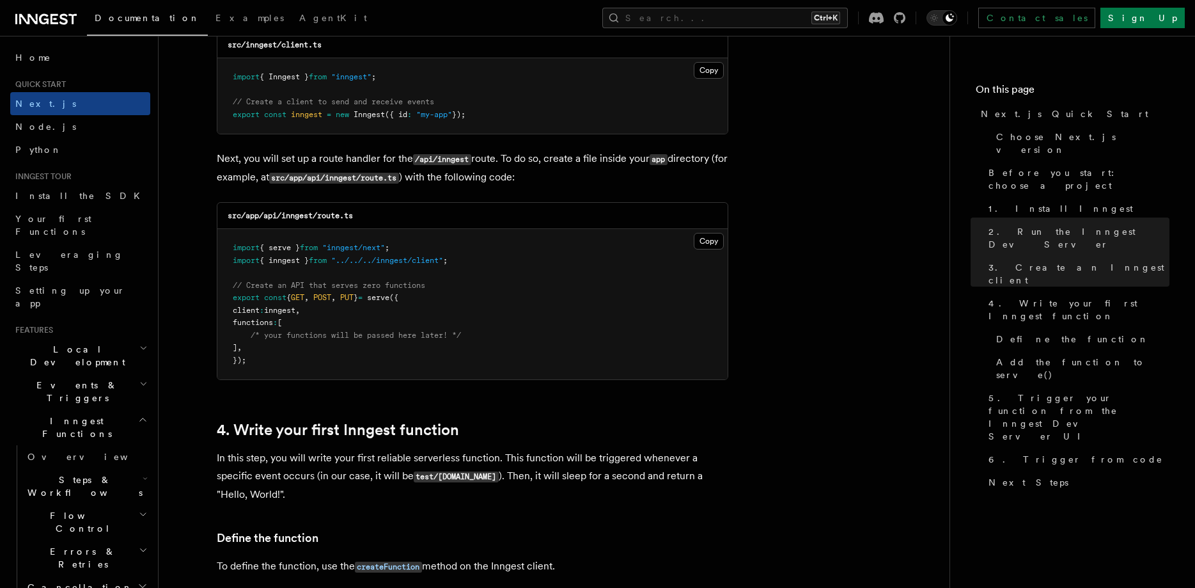  I want to click on span: Overview, so click(93, 457).